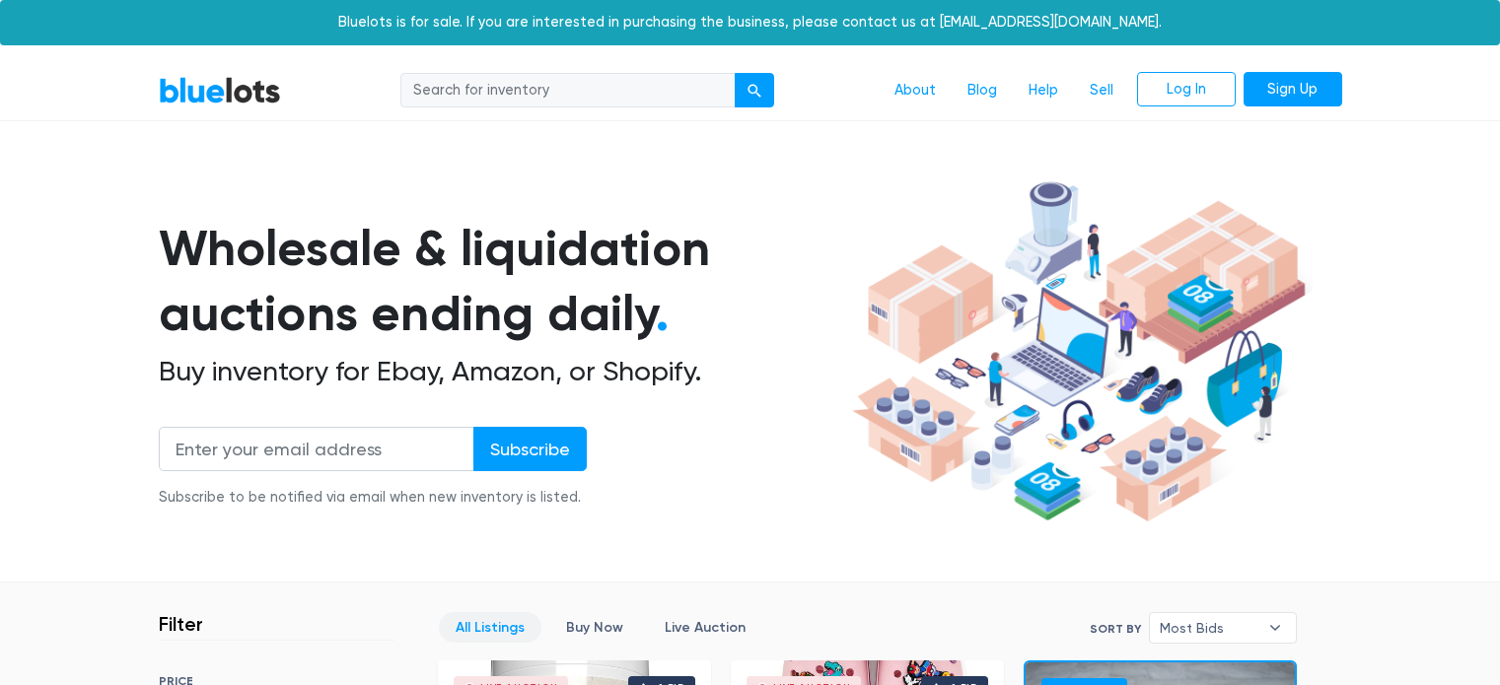 This screenshot has width=1500, height=685. I want to click on a: All Listings, so click(490, 627).